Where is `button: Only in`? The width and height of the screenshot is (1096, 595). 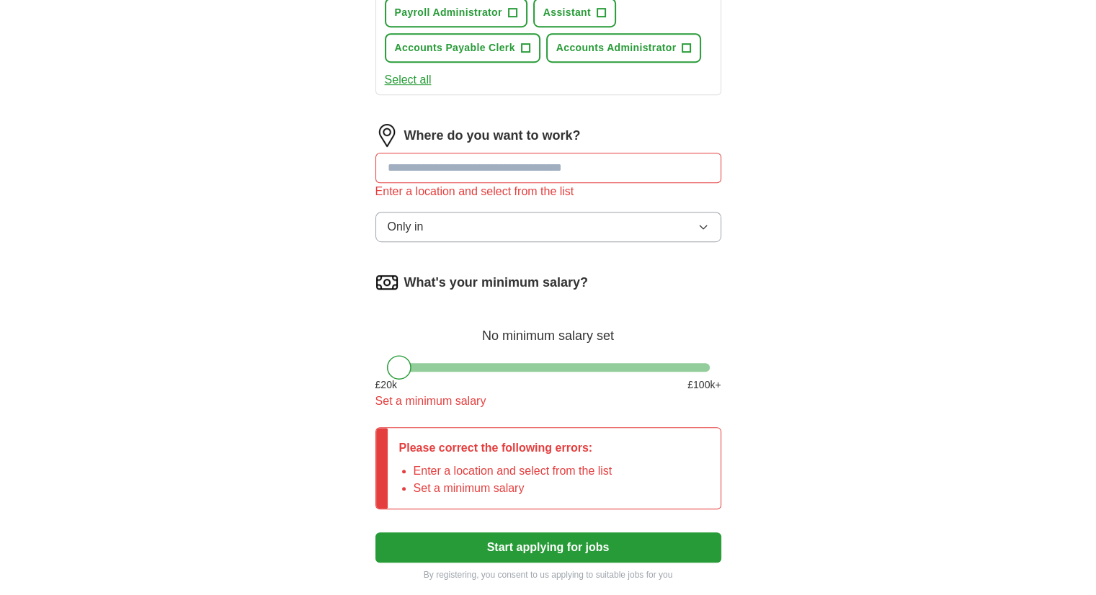
button: Only in is located at coordinates (548, 227).